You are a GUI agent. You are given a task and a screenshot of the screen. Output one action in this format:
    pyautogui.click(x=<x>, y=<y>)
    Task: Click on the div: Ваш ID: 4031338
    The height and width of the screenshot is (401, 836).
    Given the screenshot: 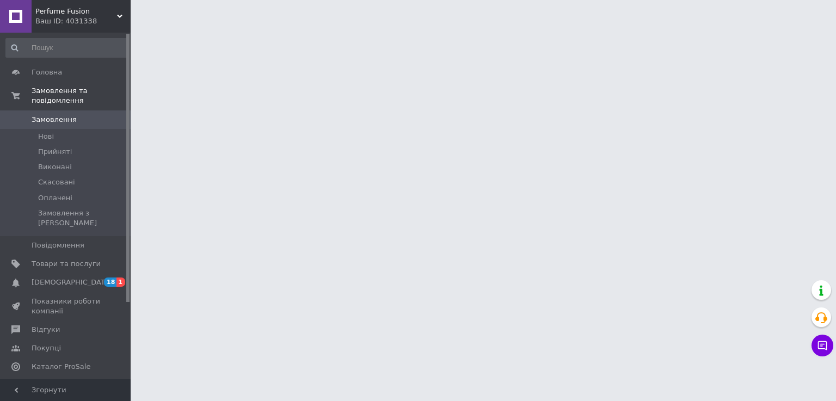 What is the action you would take?
    pyautogui.click(x=83, y=21)
    